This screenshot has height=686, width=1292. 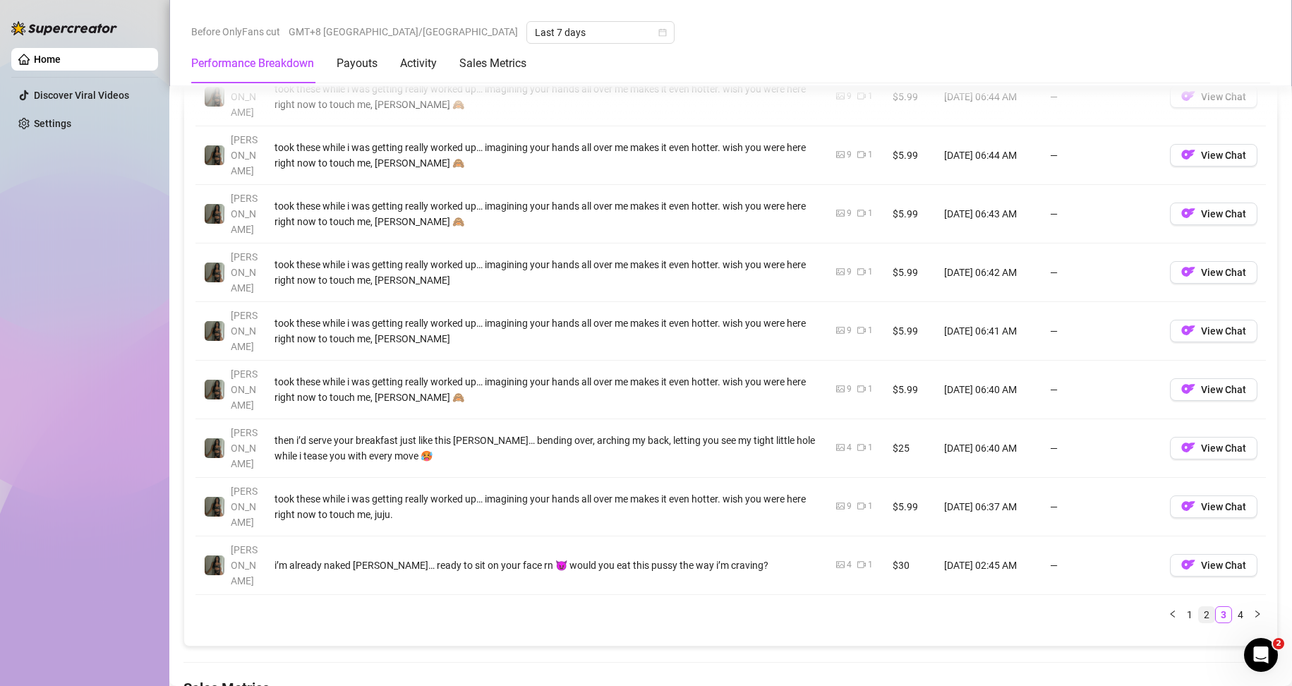 What do you see at coordinates (1240, 615) in the screenshot?
I see `li: 4` at bounding box center [1240, 615].